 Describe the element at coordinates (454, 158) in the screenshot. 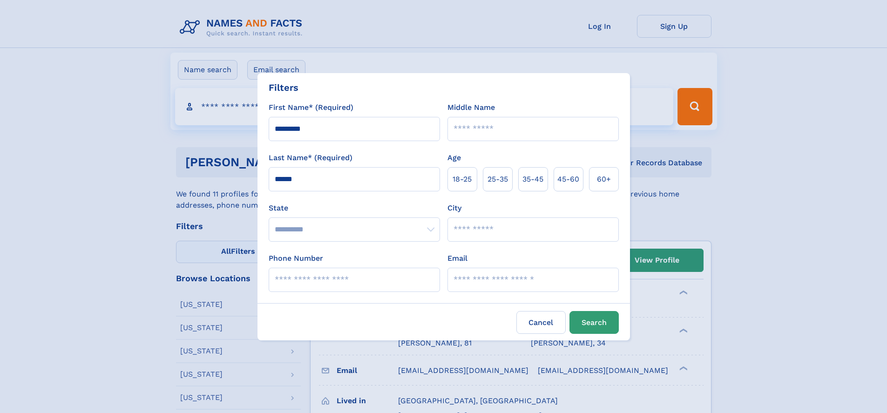

I see `label: Age` at that location.